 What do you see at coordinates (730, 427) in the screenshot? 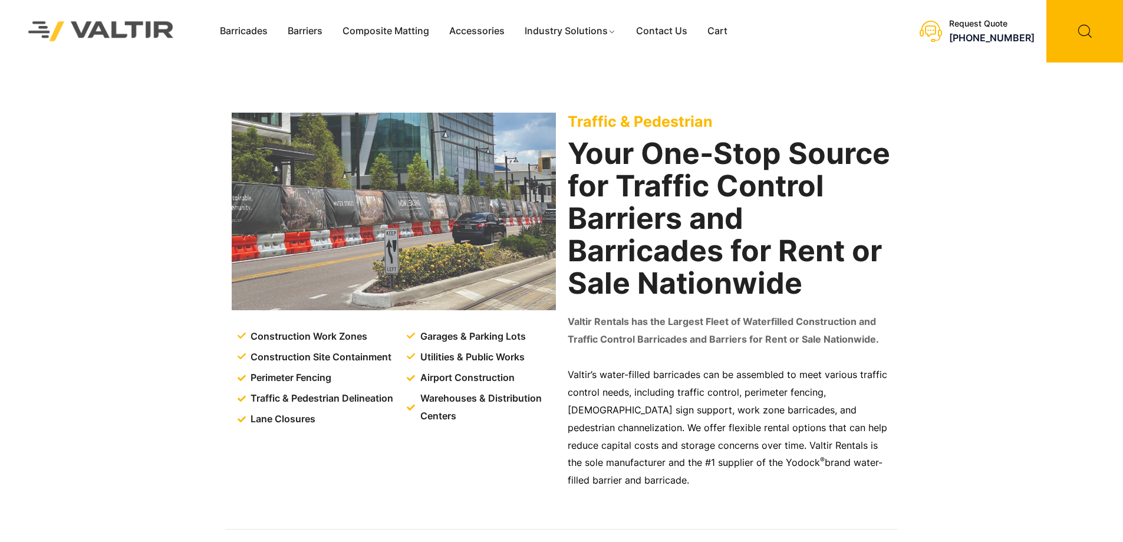
I see `p: Valtir’s water-filled barricades can be assembled to meet various traffic control needs, includin...` at bounding box center [730, 427].